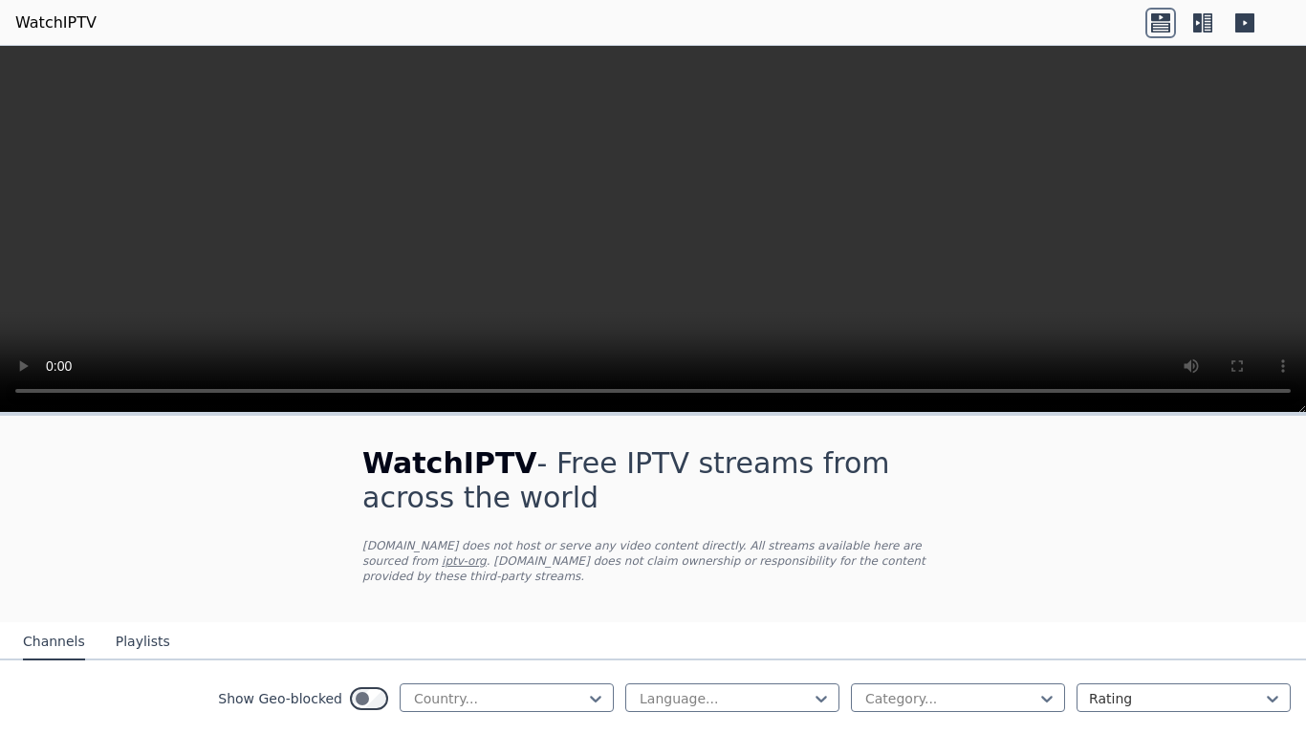 Image resolution: width=1306 pixels, height=734 pixels. What do you see at coordinates (464, 561) in the screenshot?
I see `a: iptv-org` at bounding box center [464, 561].